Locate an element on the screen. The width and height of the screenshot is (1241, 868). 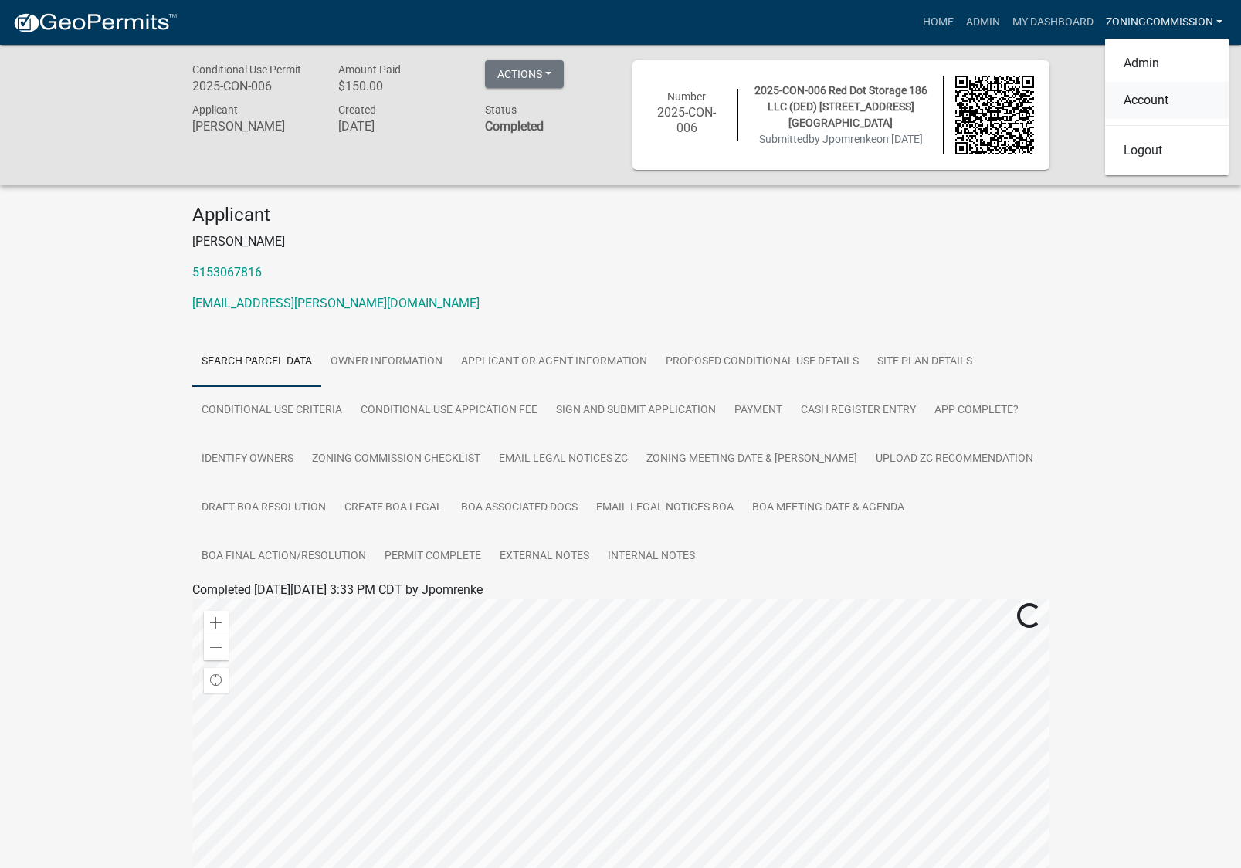
a: Cash Register Entry is located at coordinates (858, 411).